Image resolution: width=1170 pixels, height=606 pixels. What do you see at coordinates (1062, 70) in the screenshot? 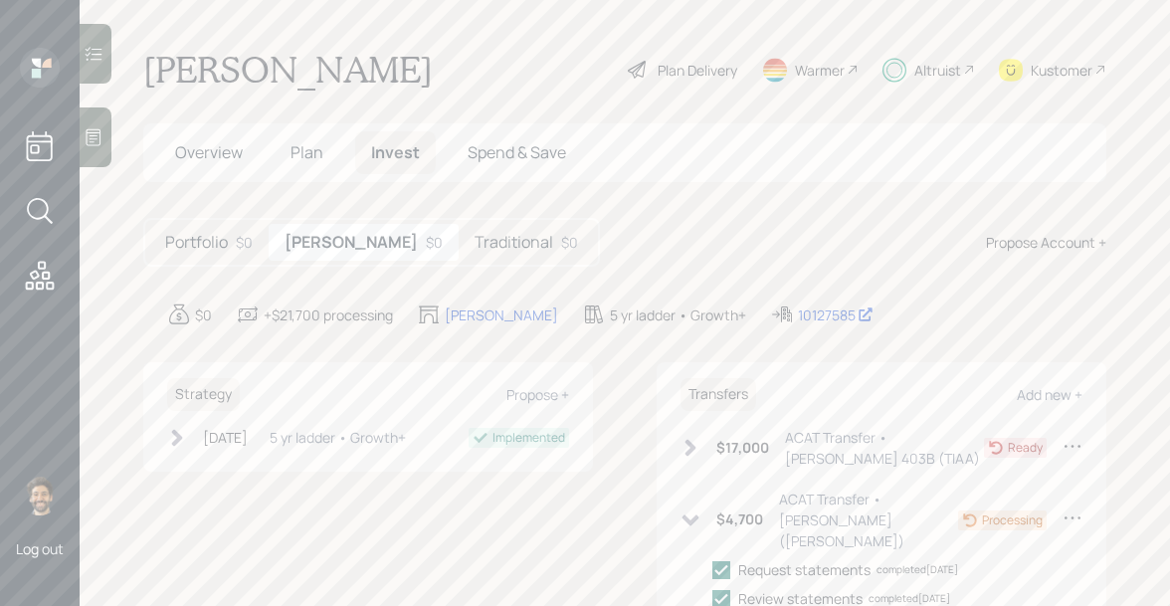
I see `div: Kustomer` at bounding box center [1062, 70].